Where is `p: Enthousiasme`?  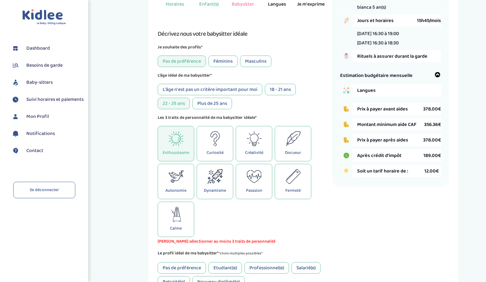
p: Enthousiasme is located at coordinates (176, 152).